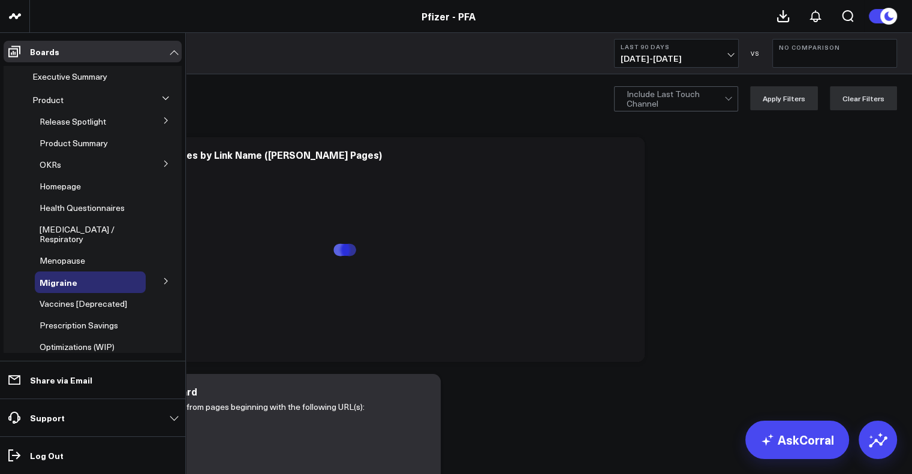 Image resolution: width=912 pixels, height=474 pixels. What do you see at coordinates (50, 165) in the screenshot?
I see `a: OKRs` at bounding box center [50, 165].